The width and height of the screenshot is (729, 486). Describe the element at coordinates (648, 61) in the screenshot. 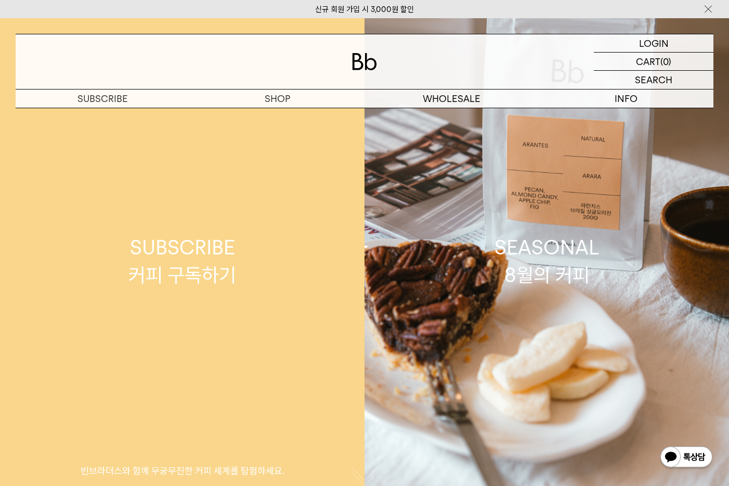

I see `p: CART` at that location.